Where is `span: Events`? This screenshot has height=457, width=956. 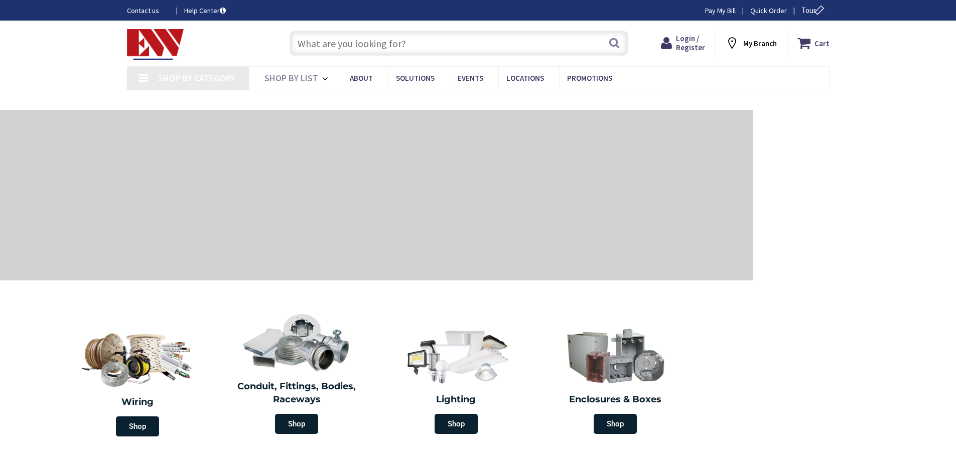 span: Events is located at coordinates (470, 78).